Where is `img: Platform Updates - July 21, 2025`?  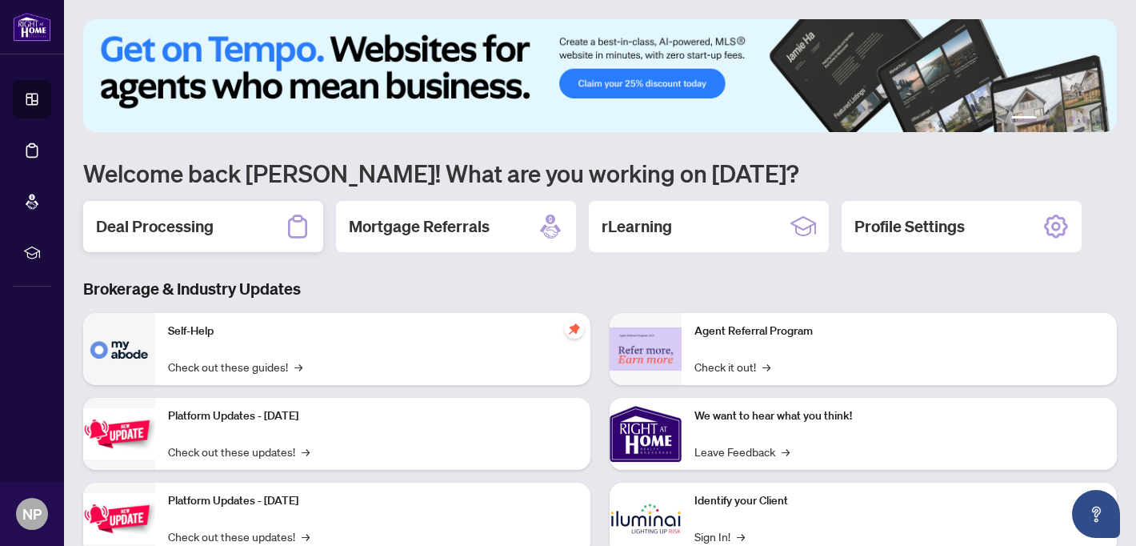
img: Platform Updates - July 21, 2025 is located at coordinates (119, 433).